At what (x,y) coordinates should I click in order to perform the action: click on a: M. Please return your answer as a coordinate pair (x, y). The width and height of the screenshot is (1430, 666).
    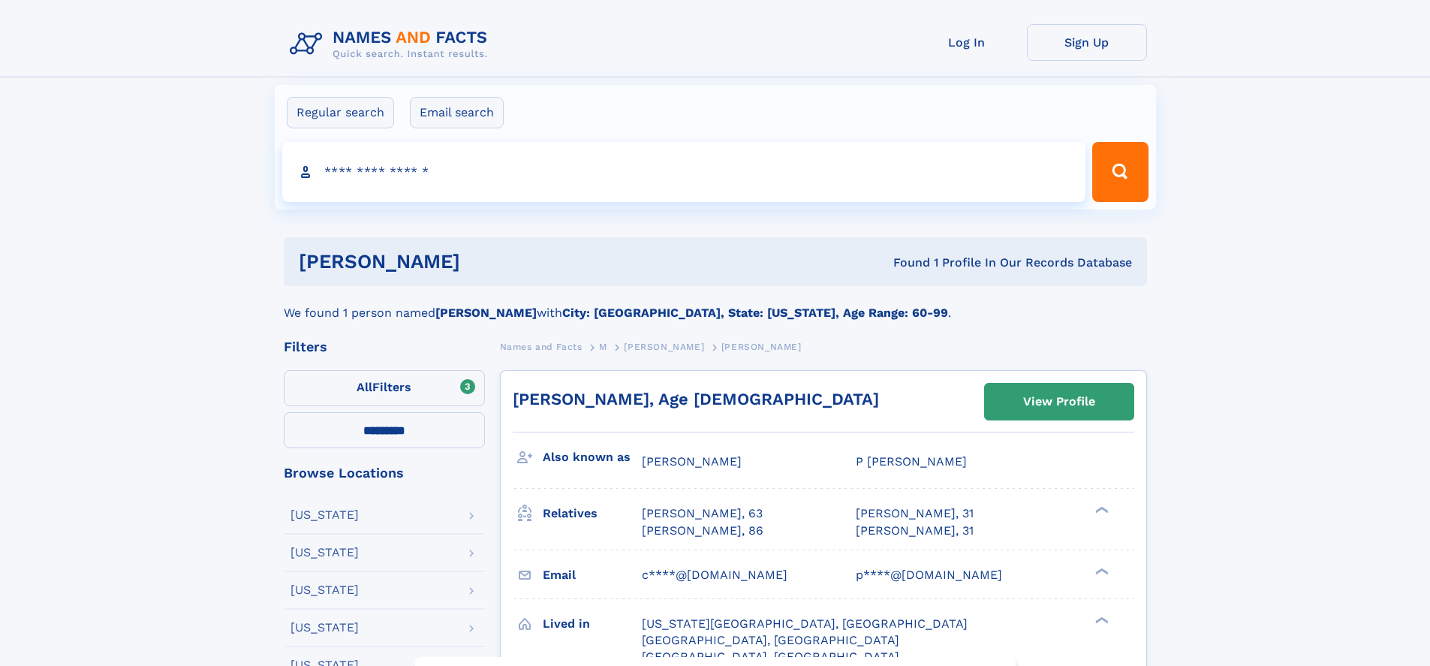
    Looking at the image, I should click on (603, 346).